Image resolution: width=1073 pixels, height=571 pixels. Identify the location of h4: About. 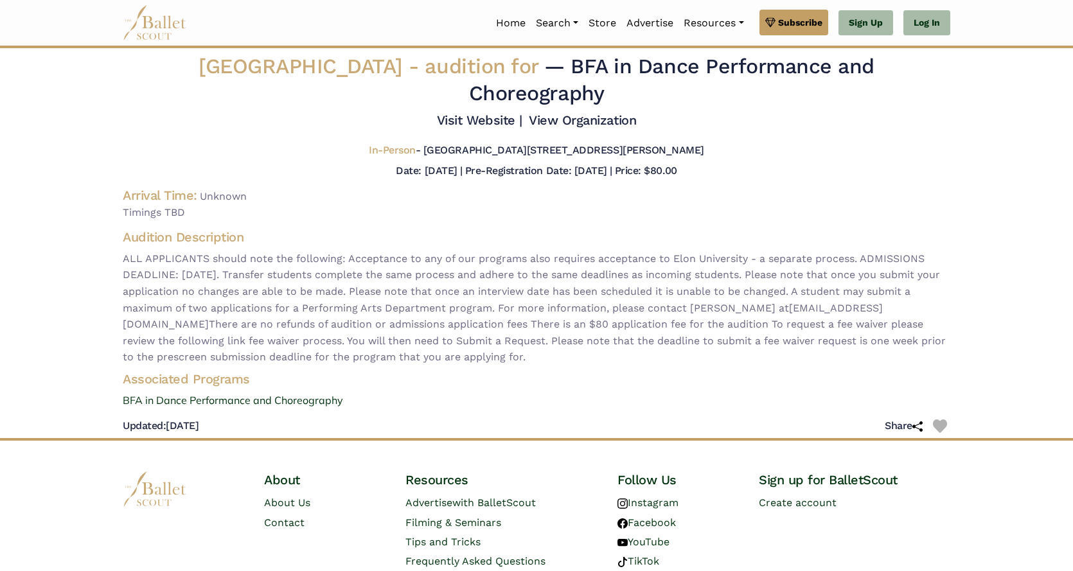
(324, 480).